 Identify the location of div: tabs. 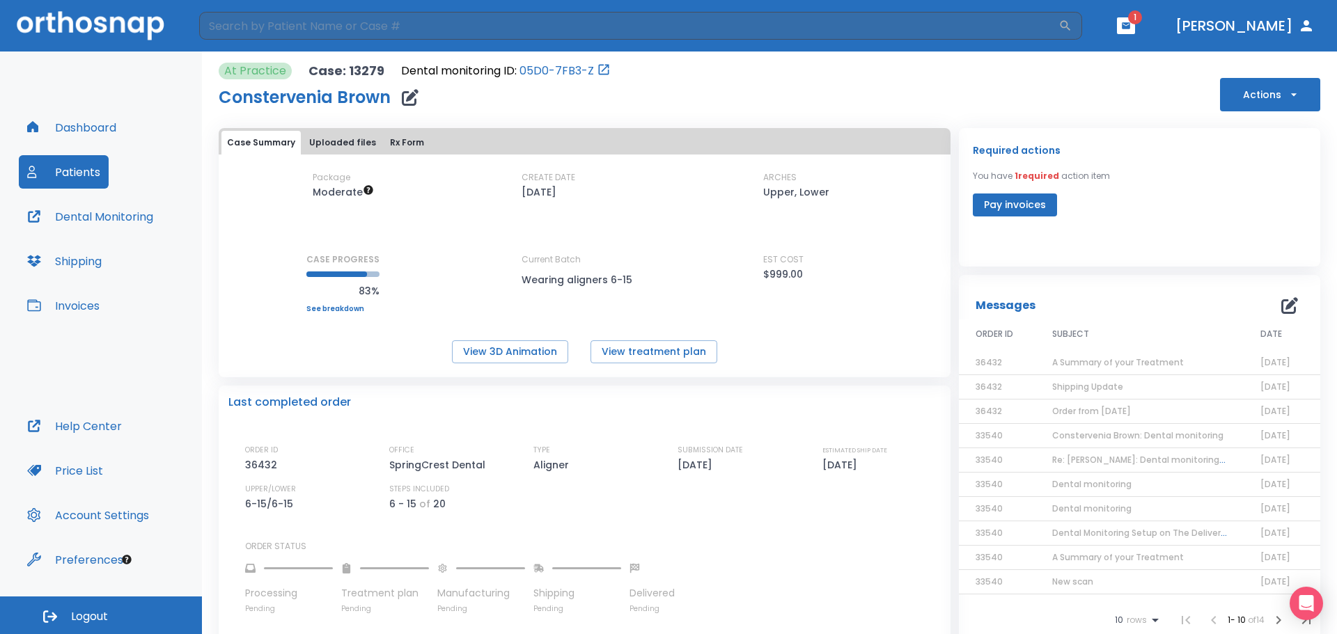
(584, 143).